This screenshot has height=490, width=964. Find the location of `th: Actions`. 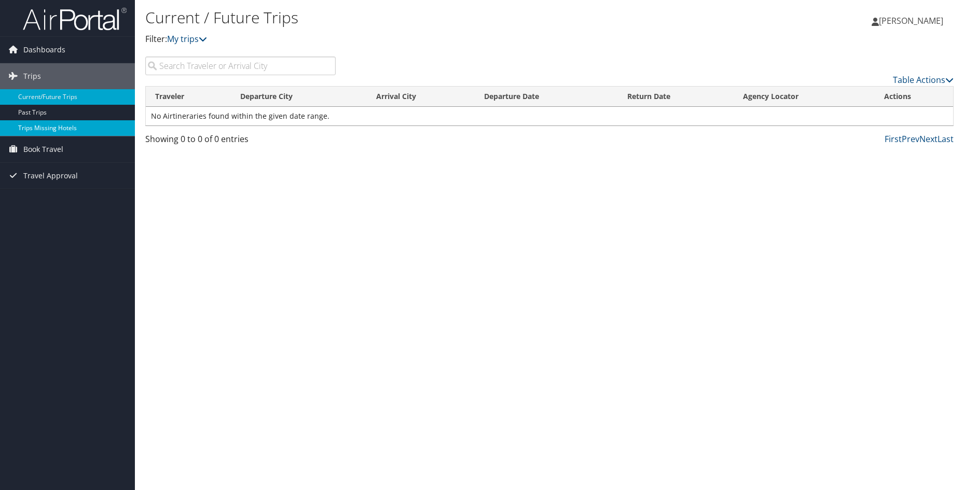

th: Actions is located at coordinates (914, 97).